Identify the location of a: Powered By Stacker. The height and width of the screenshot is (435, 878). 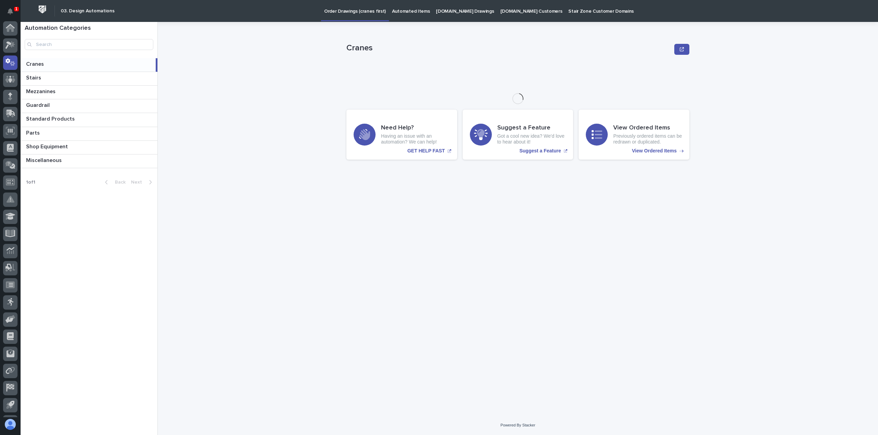
(517, 425).